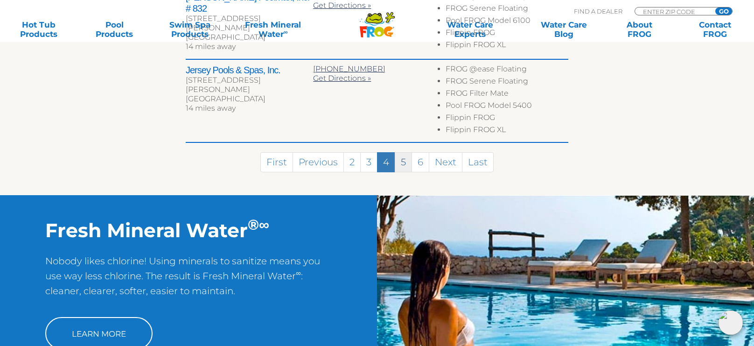  What do you see at coordinates (386, 162) in the screenshot?
I see `a: 4` at bounding box center [386, 162].